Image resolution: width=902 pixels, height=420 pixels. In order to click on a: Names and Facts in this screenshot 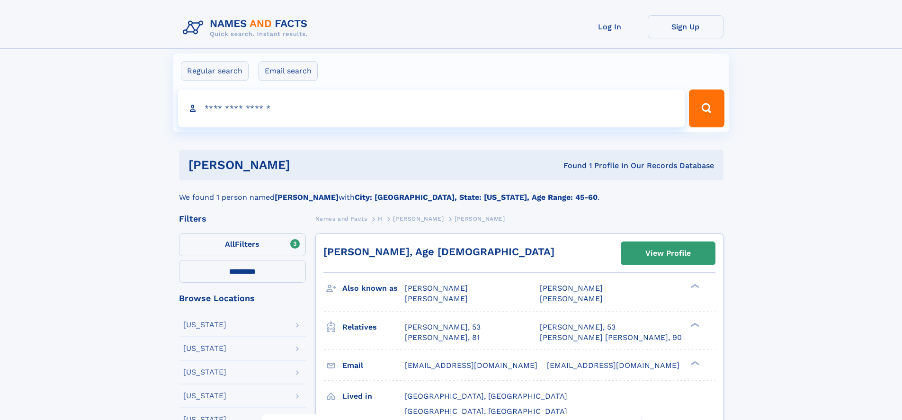, I will do `click(341, 218)`.